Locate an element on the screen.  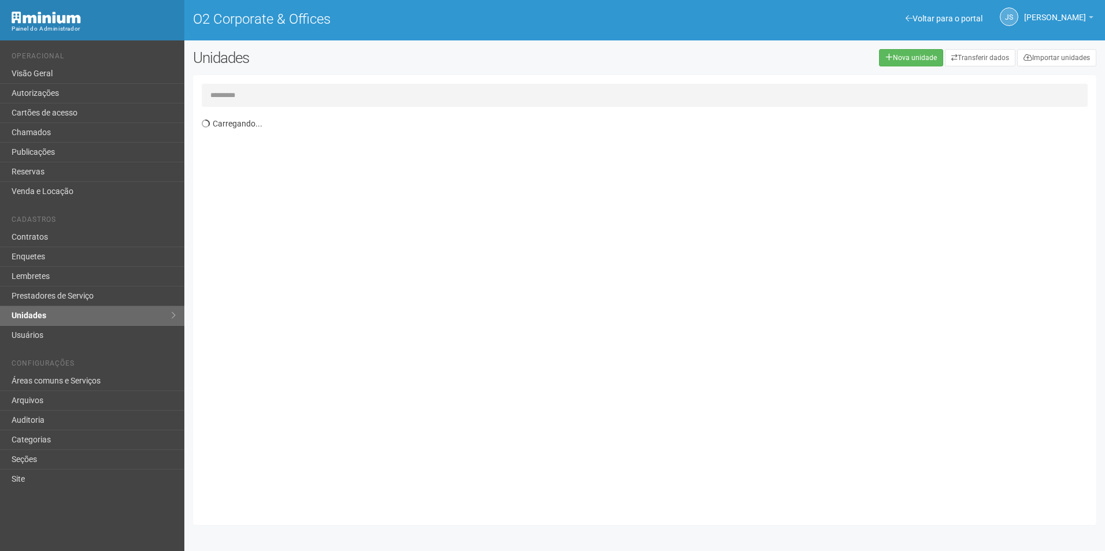
span: Jeferson Souza is located at coordinates (1055, 12).